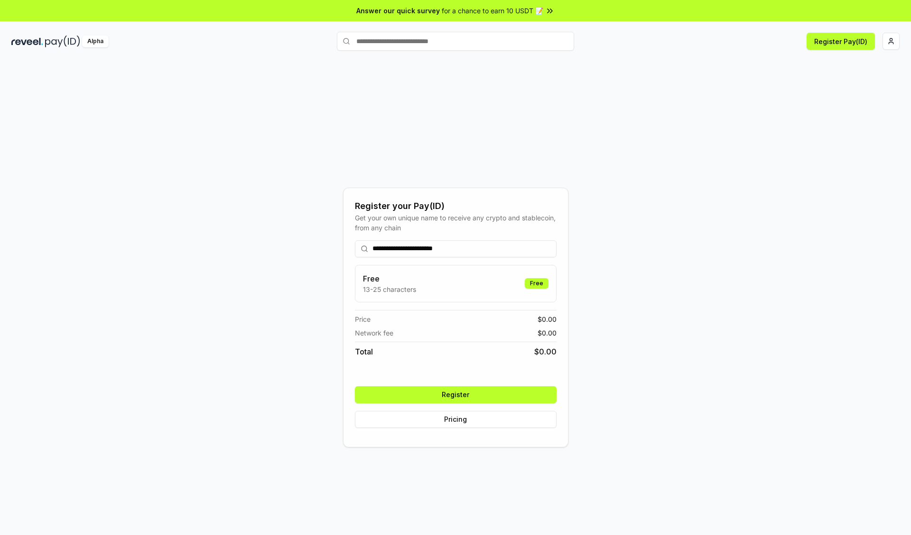 The image size is (911, 535). I want to click on div: Get your own unique name to receive any crypto and stablecoin, from any chain, so click(455, 223).